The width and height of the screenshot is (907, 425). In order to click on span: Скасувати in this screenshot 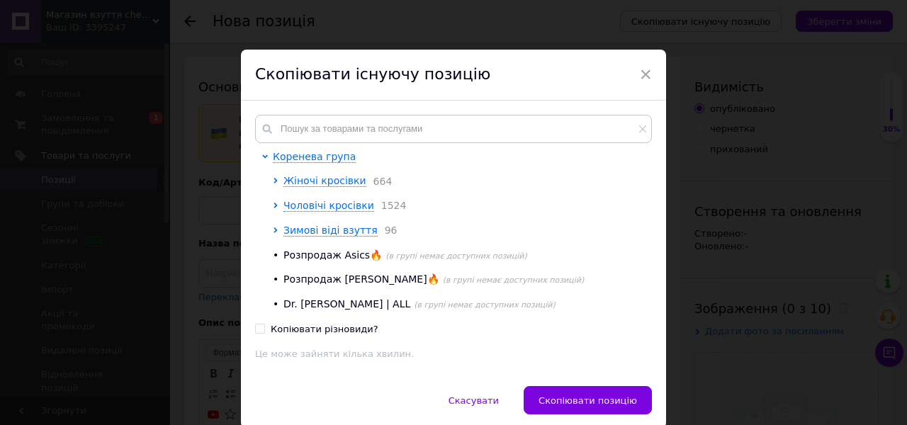, I will do `click(473, 400)`.